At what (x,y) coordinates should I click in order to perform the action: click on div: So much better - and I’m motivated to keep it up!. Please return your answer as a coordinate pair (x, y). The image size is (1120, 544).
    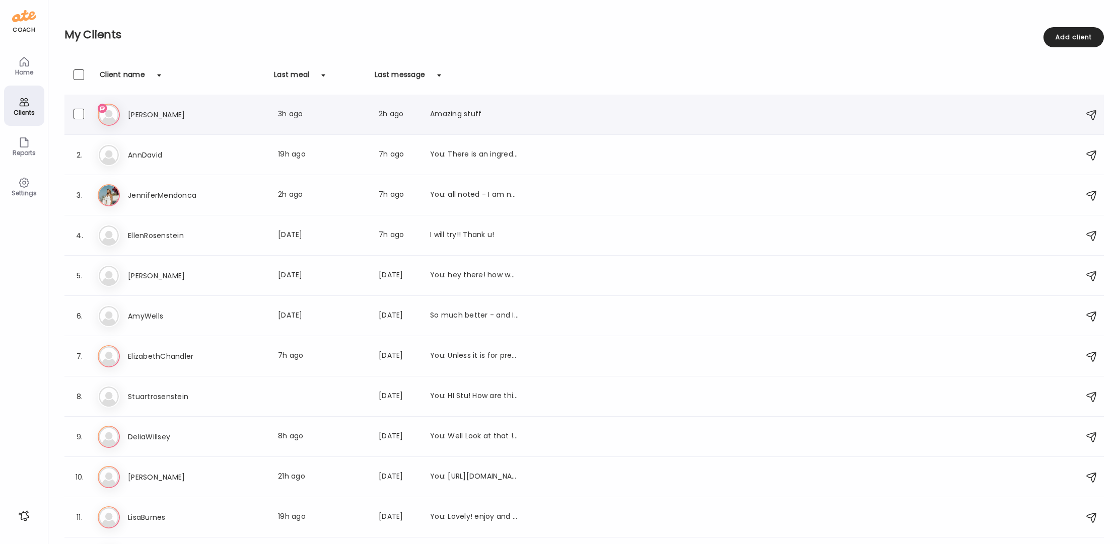
    Looking at the image, I should click on (474, 316).